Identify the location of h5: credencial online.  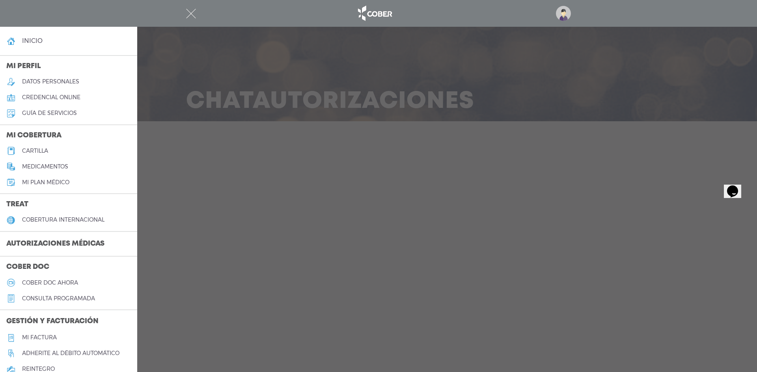
(51, 97).